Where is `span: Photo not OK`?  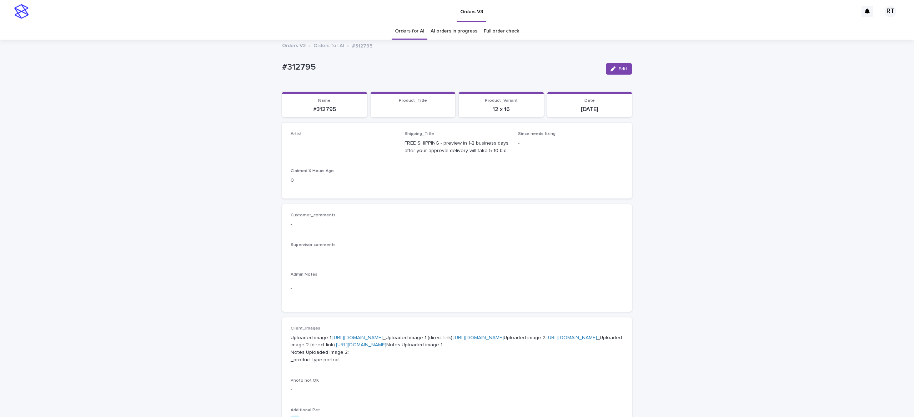
span: Photo not OK is located at coordinates (305, 381).